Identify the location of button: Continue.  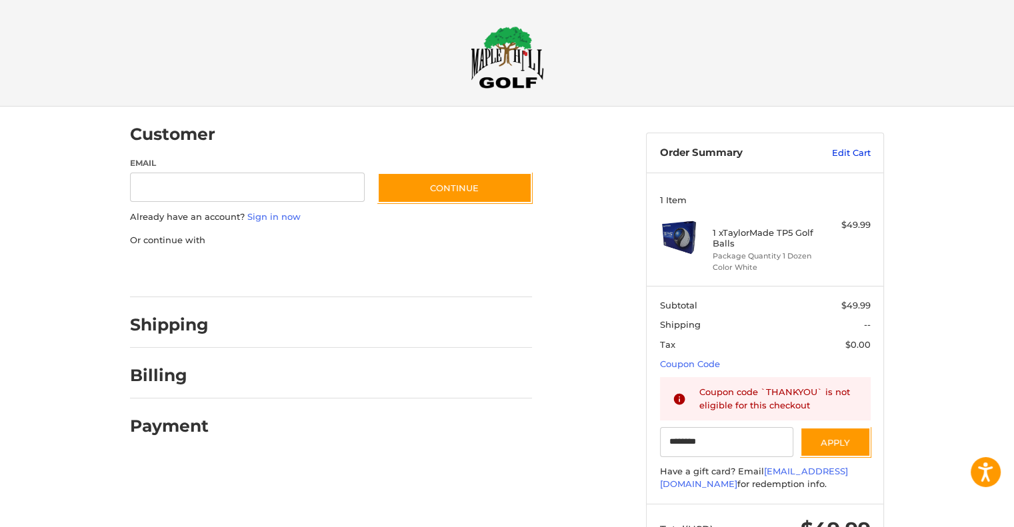
(455, 188).